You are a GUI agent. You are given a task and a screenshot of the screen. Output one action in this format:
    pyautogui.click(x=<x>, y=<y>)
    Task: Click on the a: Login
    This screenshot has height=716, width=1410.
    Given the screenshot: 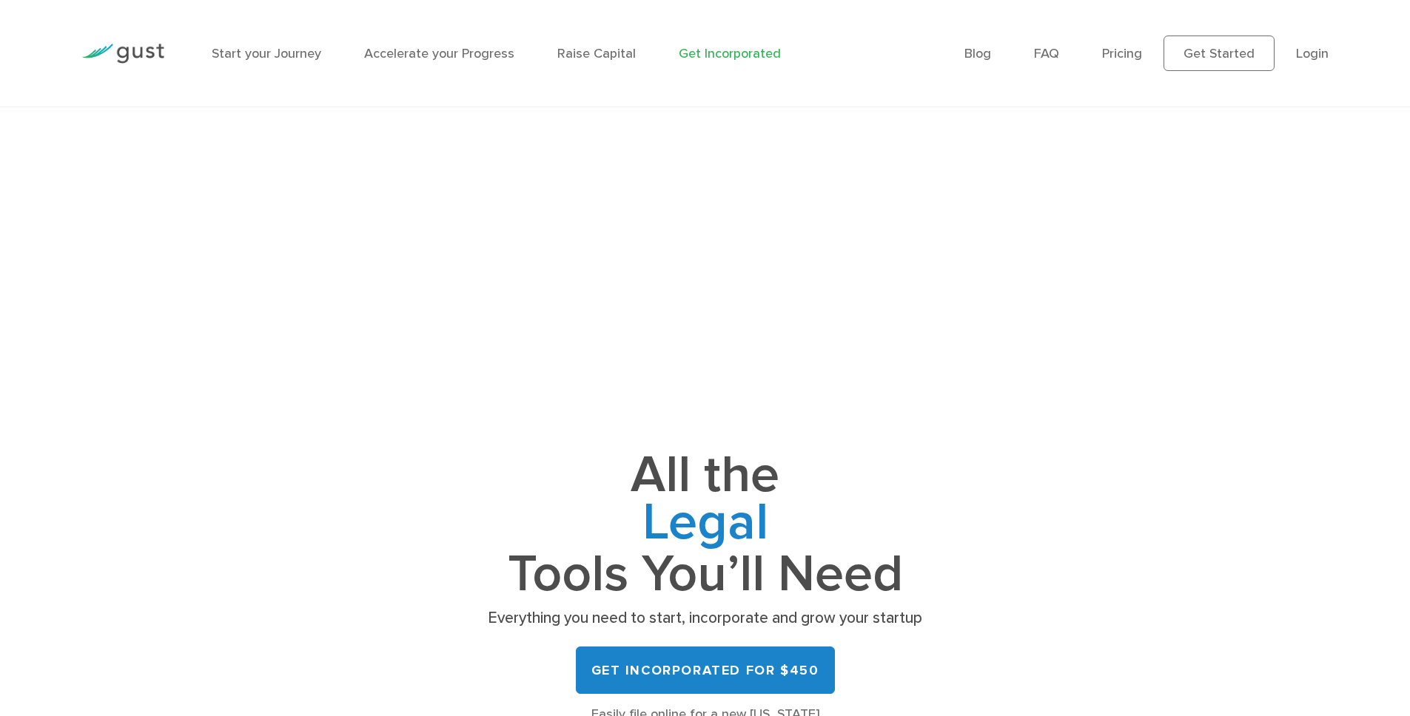 What is the action you would take?
    pyautogui.click(x=1312, y=53)
    